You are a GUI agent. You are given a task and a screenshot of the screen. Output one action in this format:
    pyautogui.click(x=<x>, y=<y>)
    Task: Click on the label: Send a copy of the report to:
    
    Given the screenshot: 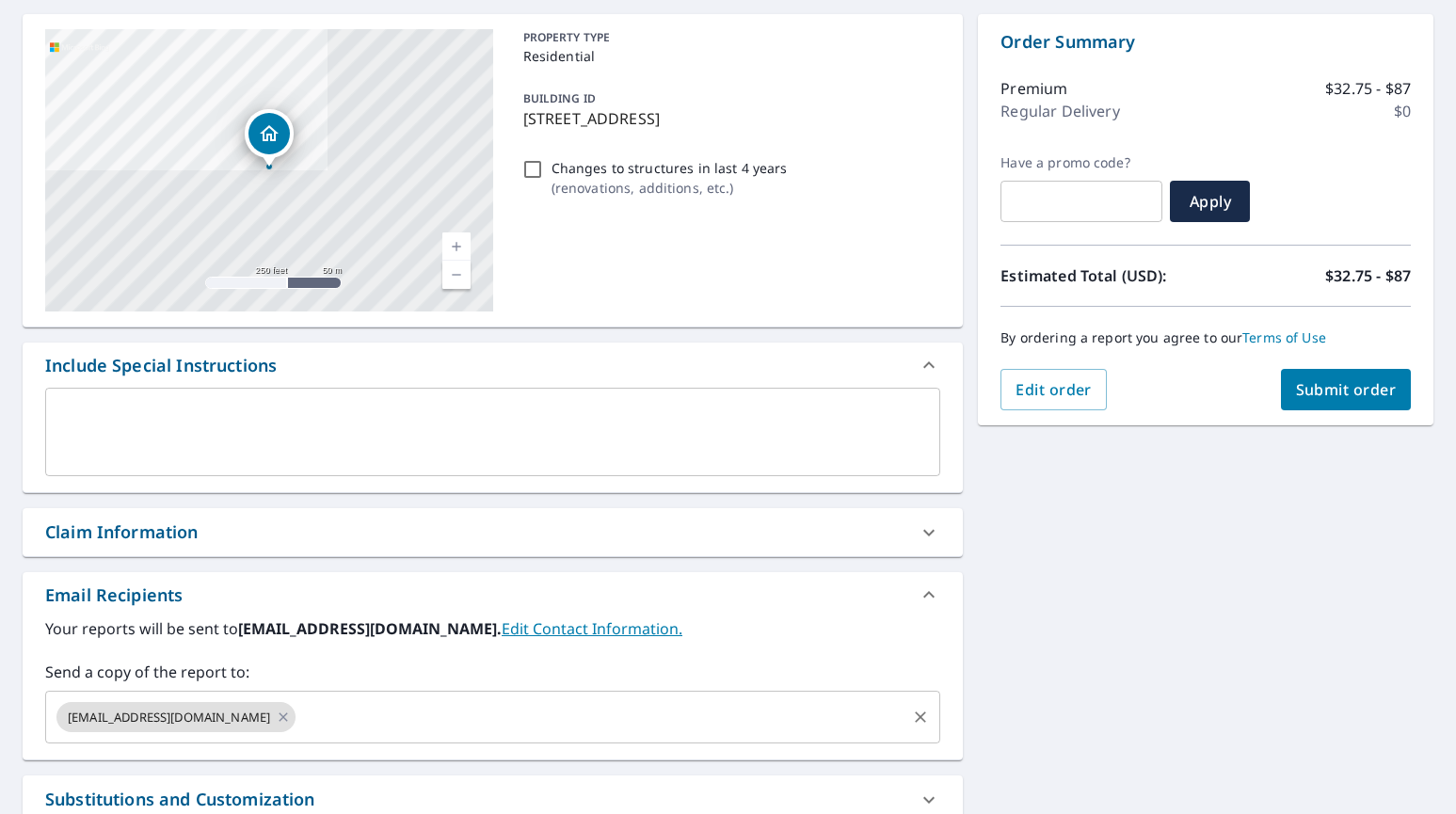 What is the action you would take?
    pyautogui.click(x=492, y=672)
    